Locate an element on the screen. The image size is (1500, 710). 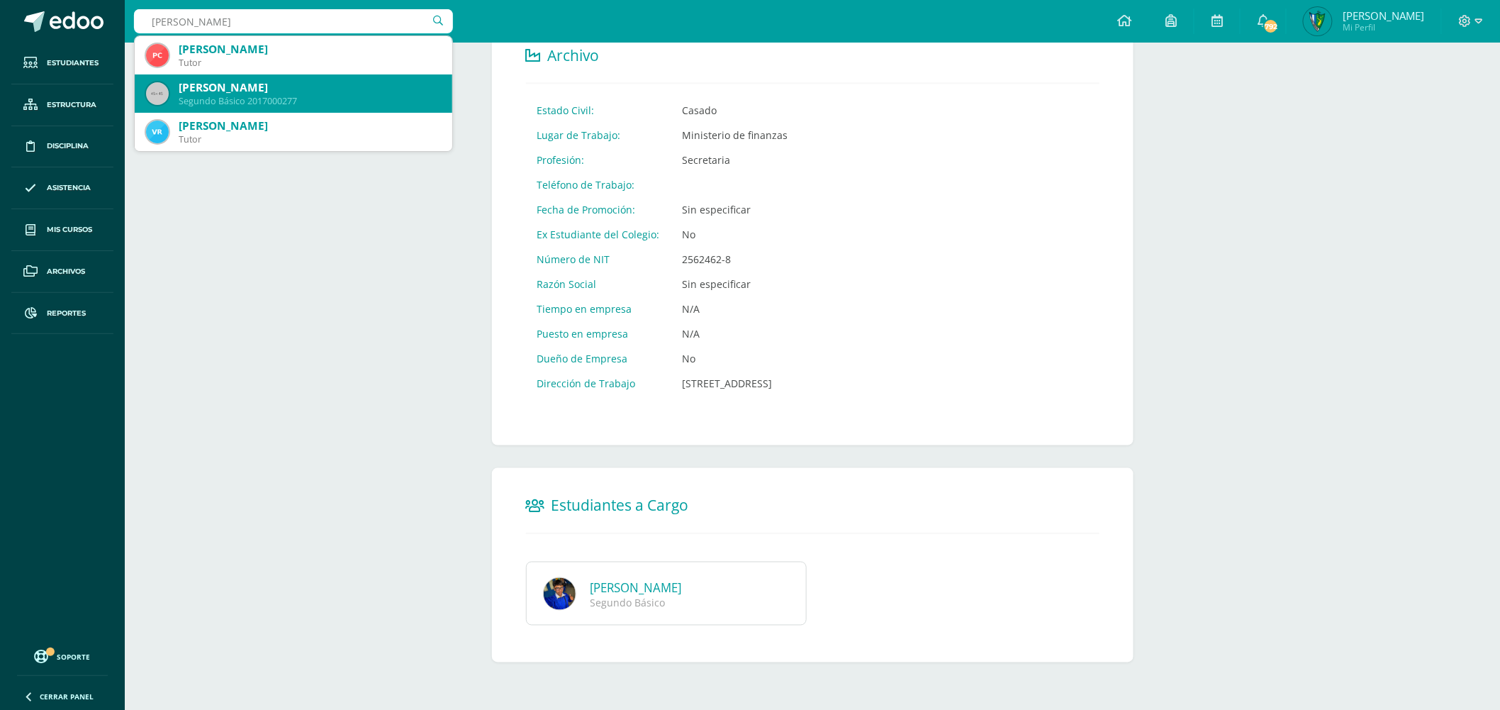
td: 2562462-8 is located at coordinates (735, 259).